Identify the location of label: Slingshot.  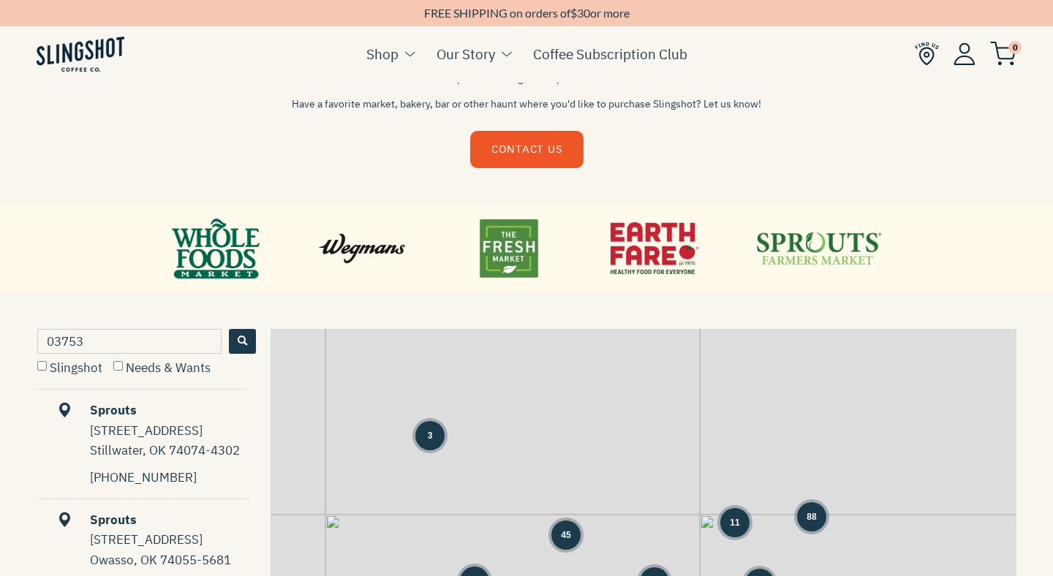
(70, 368).